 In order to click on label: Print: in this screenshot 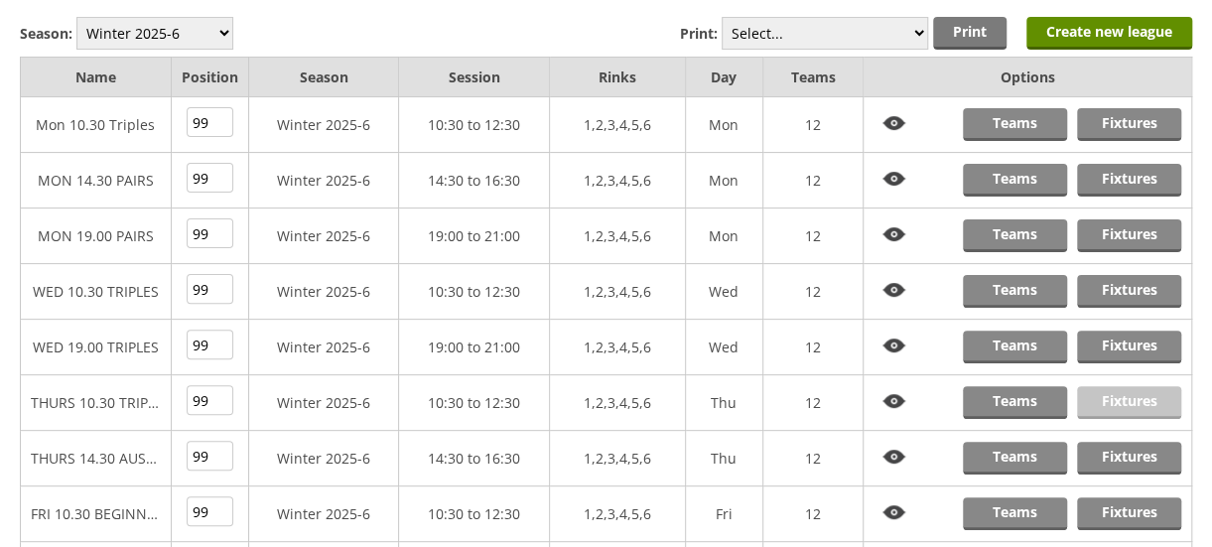, I will do `click(699, 33)`.